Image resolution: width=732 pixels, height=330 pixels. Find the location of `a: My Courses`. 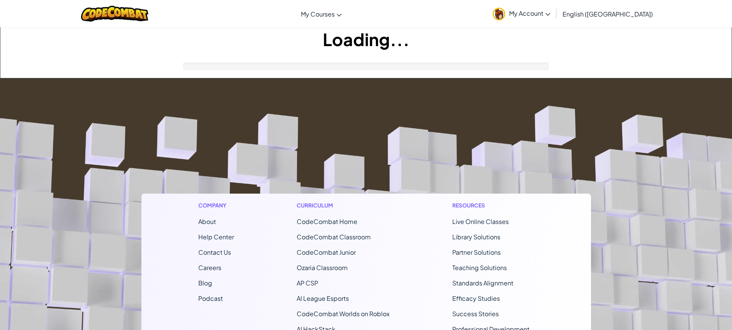

a: My Courses is located at coordinates (321, 14).